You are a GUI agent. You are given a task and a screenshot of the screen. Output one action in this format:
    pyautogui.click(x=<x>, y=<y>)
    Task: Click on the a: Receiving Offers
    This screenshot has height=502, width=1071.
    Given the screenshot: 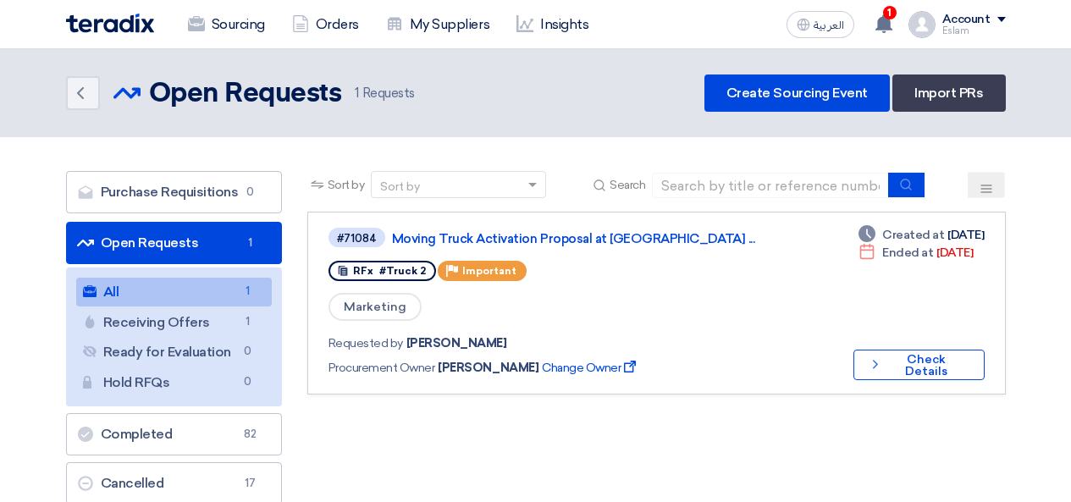 What is the action you would take?
    pyautogui.click(x=174, y=323)
    